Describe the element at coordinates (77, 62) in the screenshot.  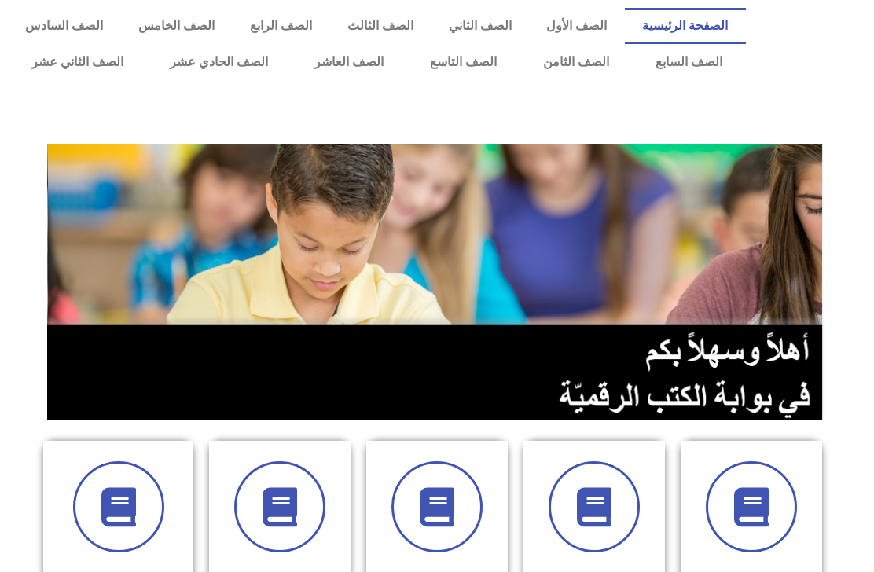
I see `a: الصف الثاني عشر` at that location.